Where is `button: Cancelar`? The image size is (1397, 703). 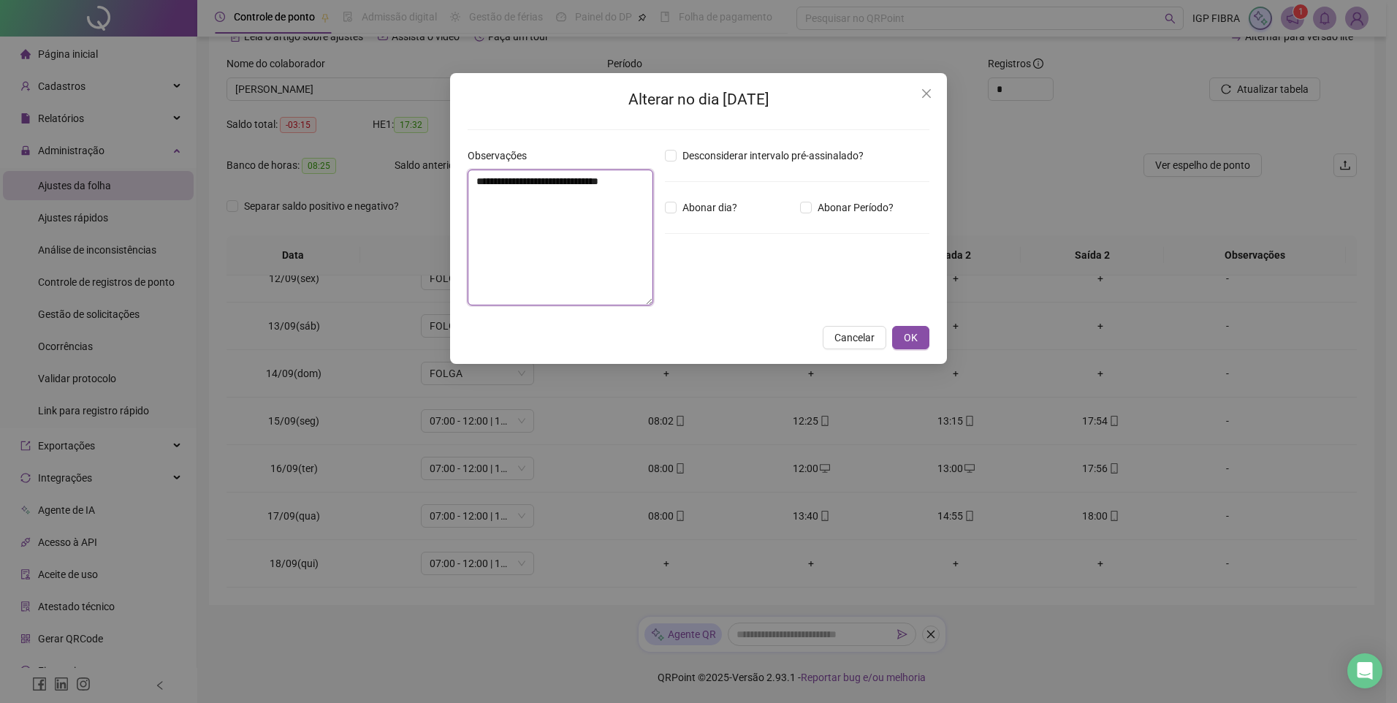
button: Cancelar is located at coordinates (854, 337).